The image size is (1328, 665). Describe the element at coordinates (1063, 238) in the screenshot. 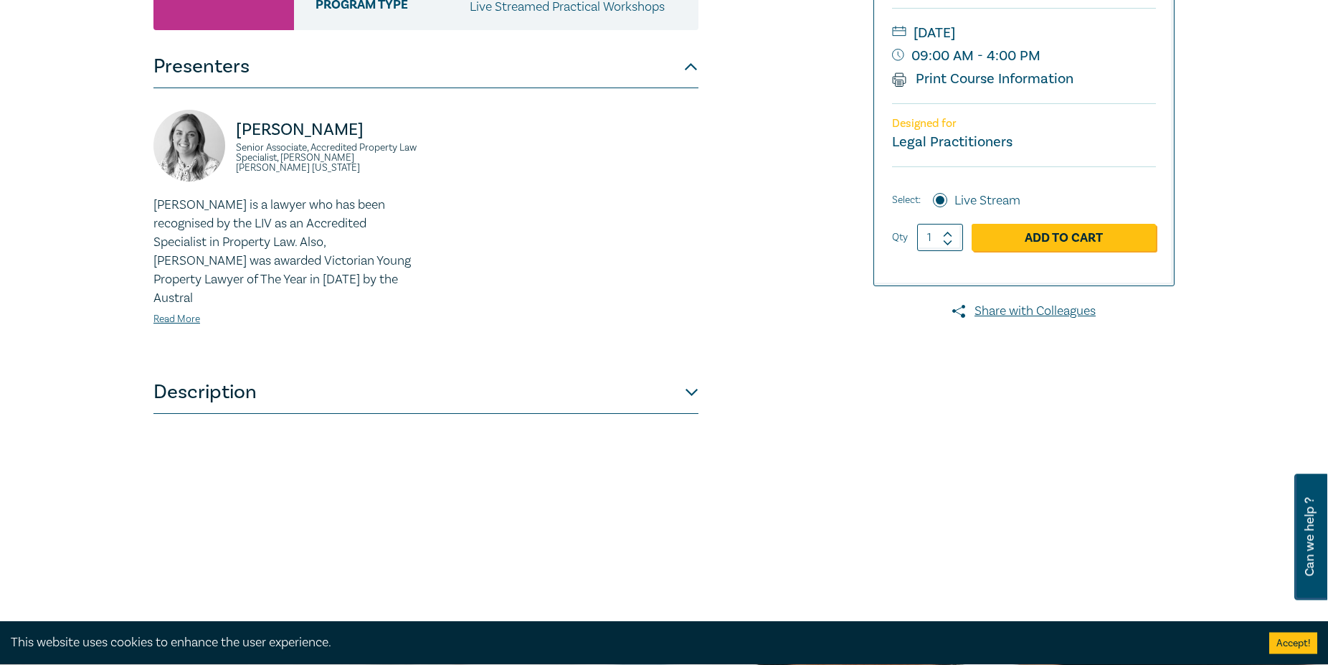

I see `a: Add to Cart` at that location.